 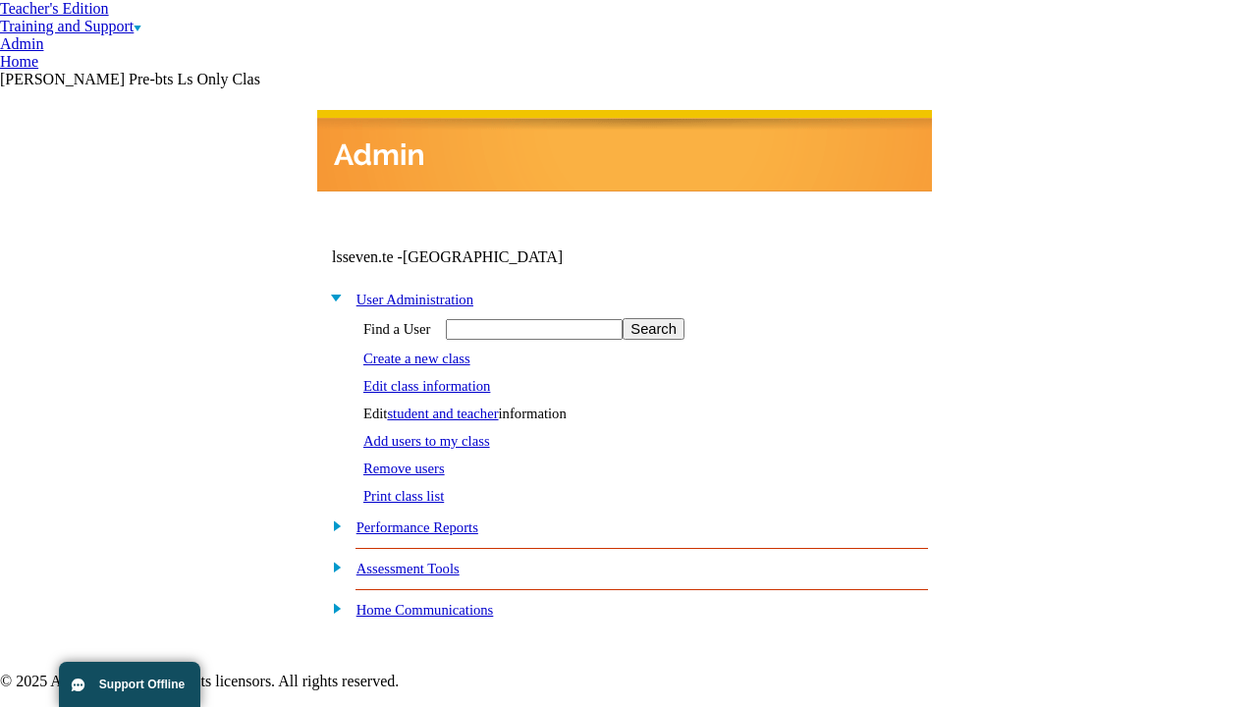 What do you see at coordinates (407, 568) in the screenshot?
I see `a: Assessment Tools` at bounding box center [407, 568].